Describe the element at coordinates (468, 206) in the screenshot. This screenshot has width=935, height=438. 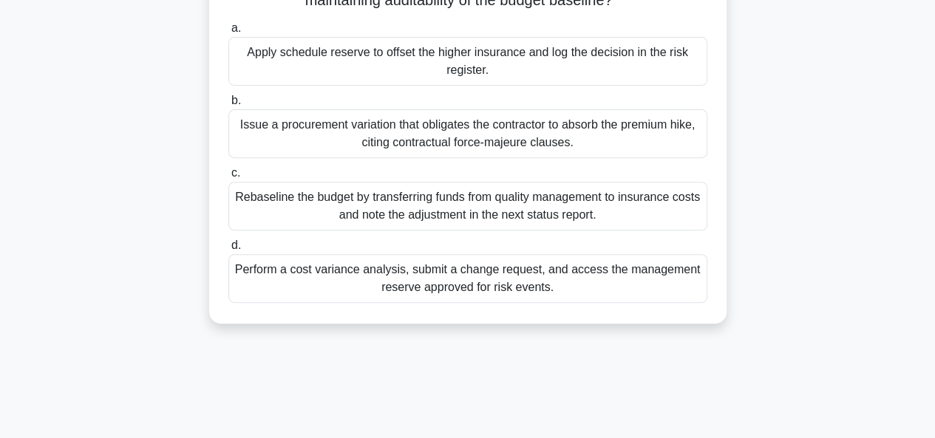
I see `div: Rebaseline the budget by transferring funds from quality management to insurance costs and note t...` at that location.